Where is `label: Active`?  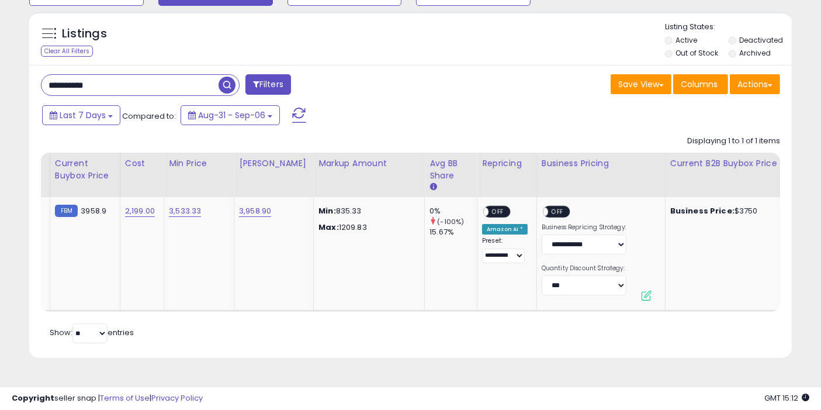 label: Active is located at coordinates (687, 40).